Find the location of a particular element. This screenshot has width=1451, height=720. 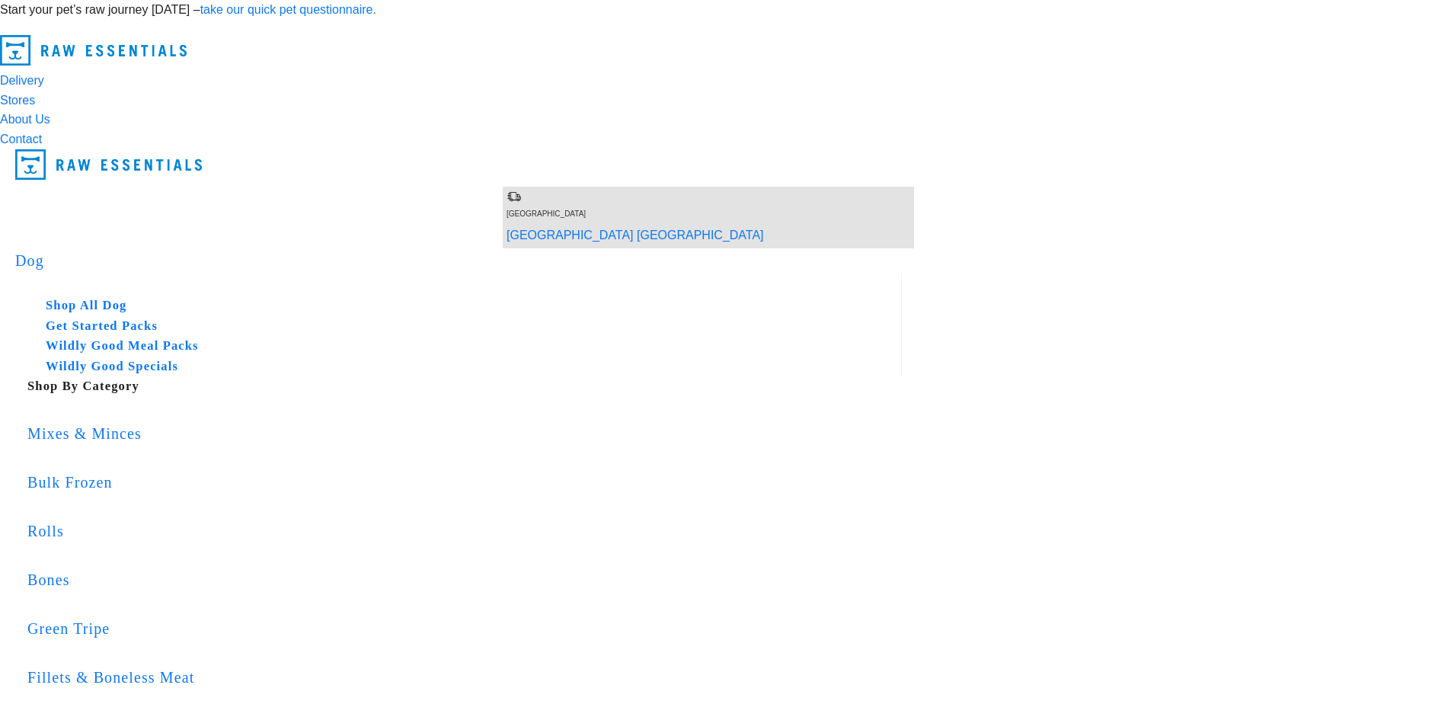

img: van-moving.png is located at coordinates (514, 196).